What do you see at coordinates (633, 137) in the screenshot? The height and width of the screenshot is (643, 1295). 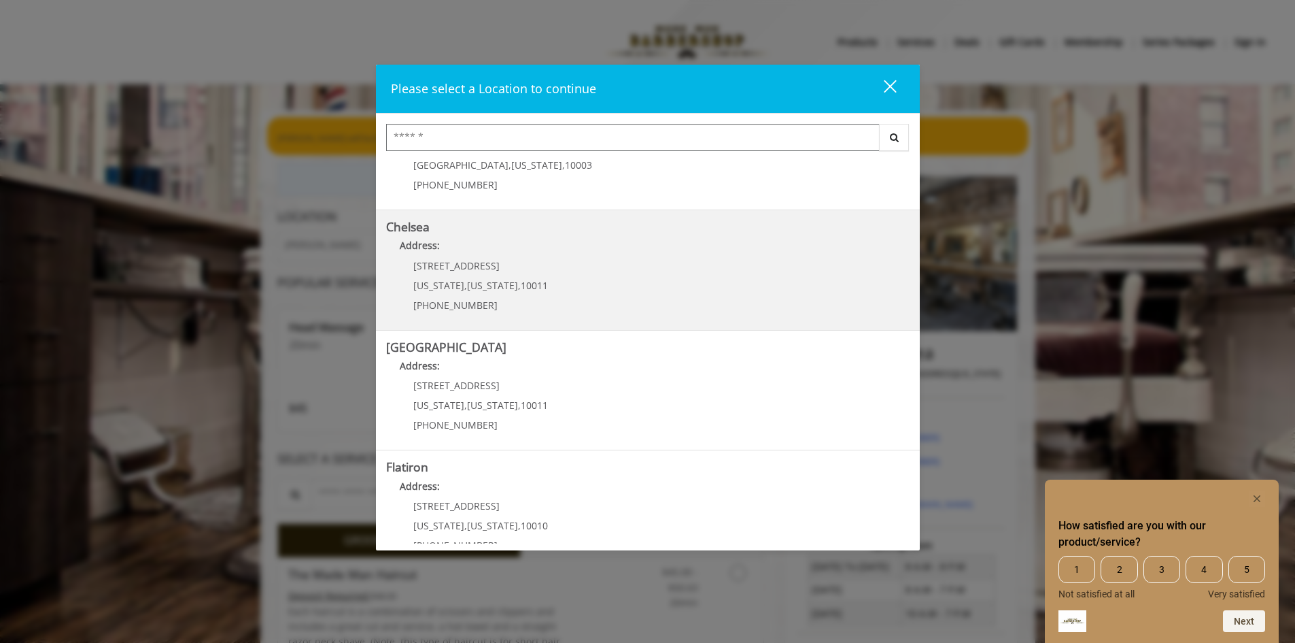 I see `input: Search Center` at bounding box center [633, 137].